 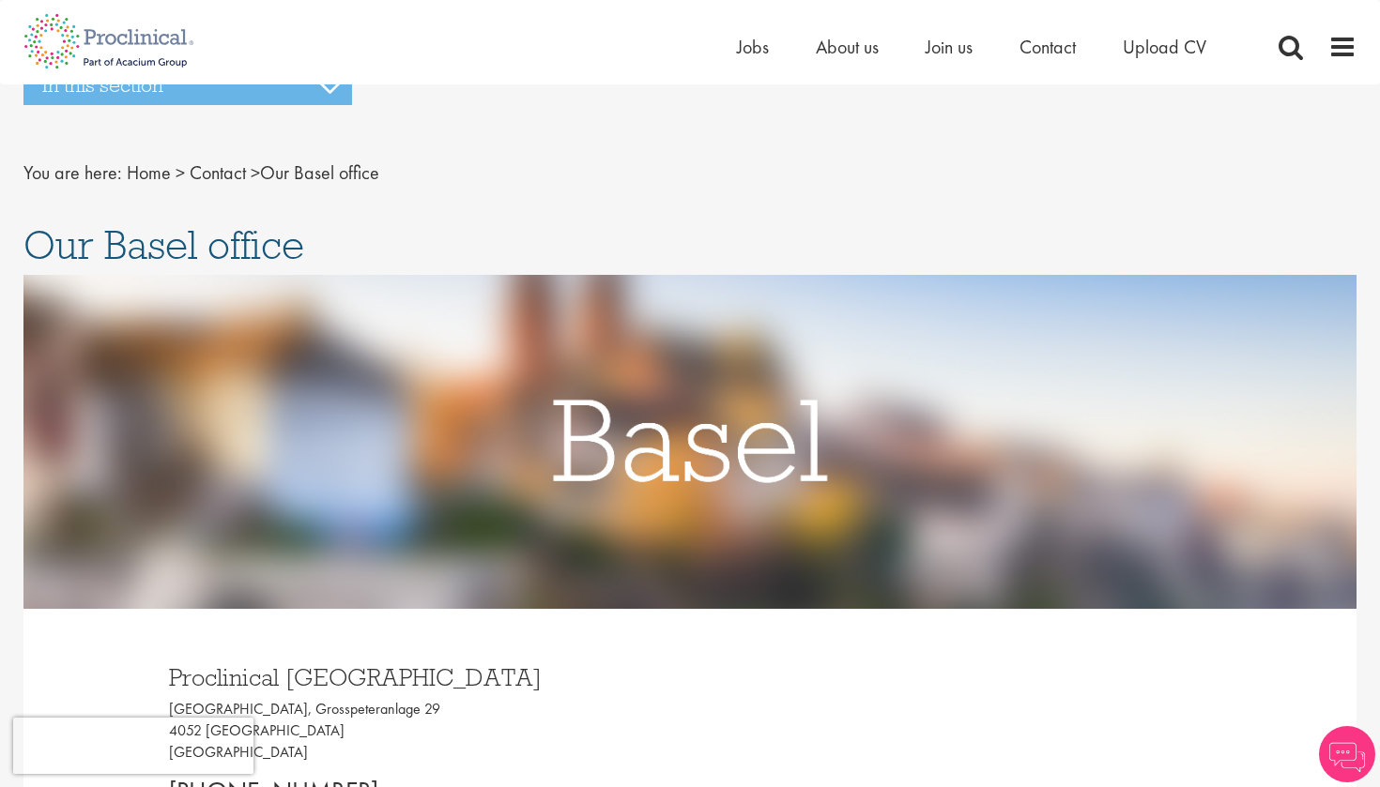 What do you see at coordinates (1164, 47) in the screenshot?
I see `a: Upload CV` at bounding box center [1164, 47].